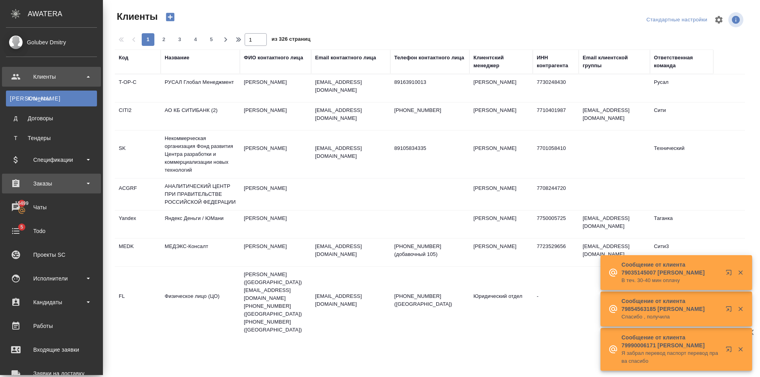  What do you see at coordinates (51, 350) in the screenshot?
I see `a: Входящие заявки` at bounding box center [51, 350].